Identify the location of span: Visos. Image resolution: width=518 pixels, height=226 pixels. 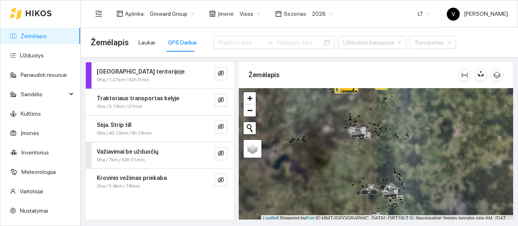
(250, 14).